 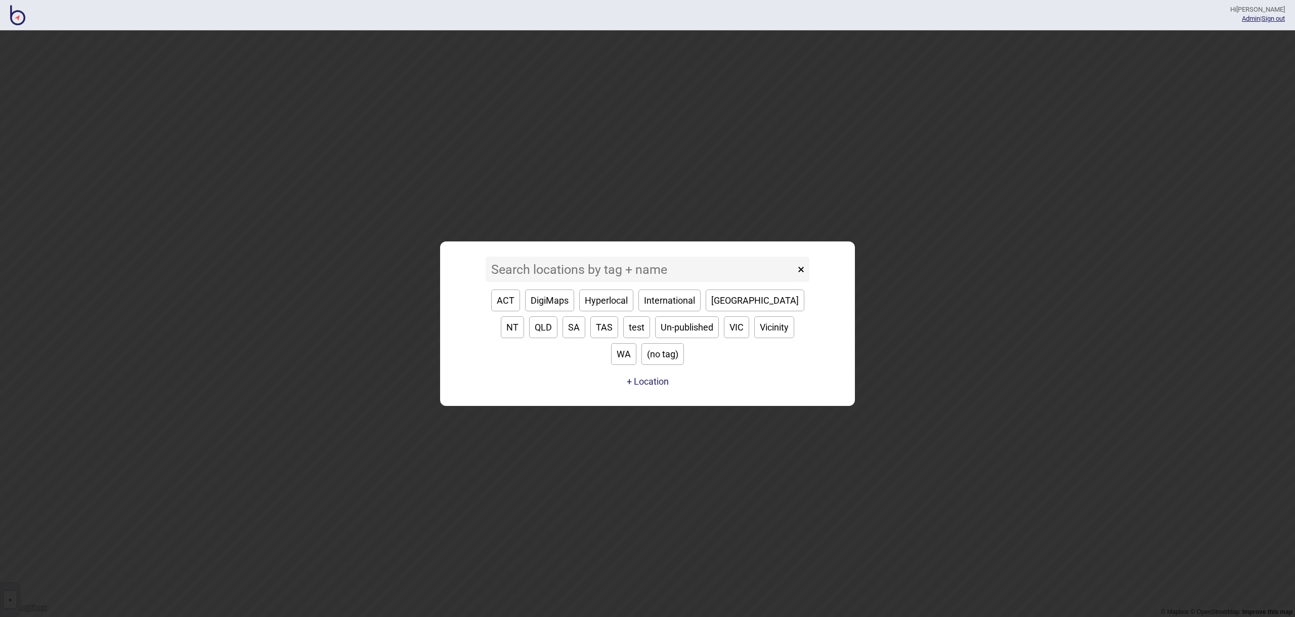 What do you see at coordinates (648, 381) in the screenshot?
I see `button: + Location` at bounding box center [648, 381].